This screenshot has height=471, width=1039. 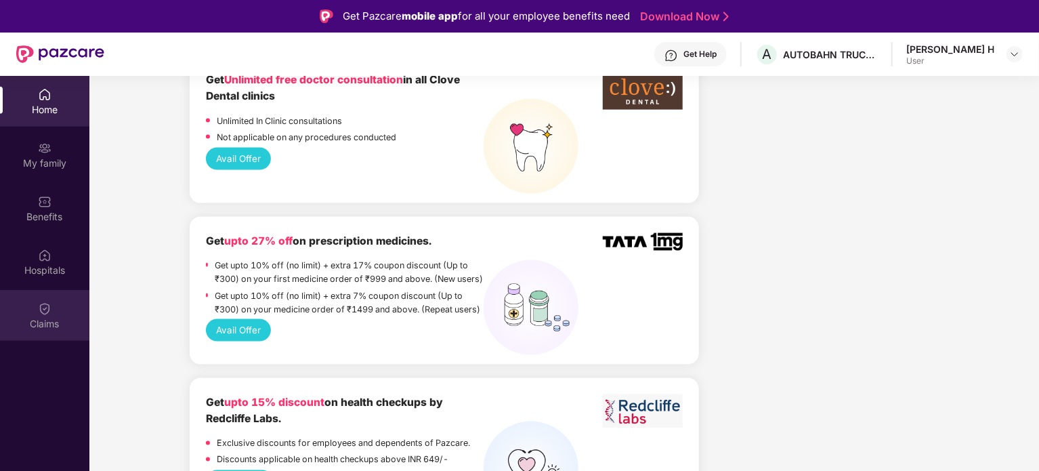 What do you see at coordinates (429, 16) in the screenshot?
I see `strong: mobile app` at bounding box center [429, 16].